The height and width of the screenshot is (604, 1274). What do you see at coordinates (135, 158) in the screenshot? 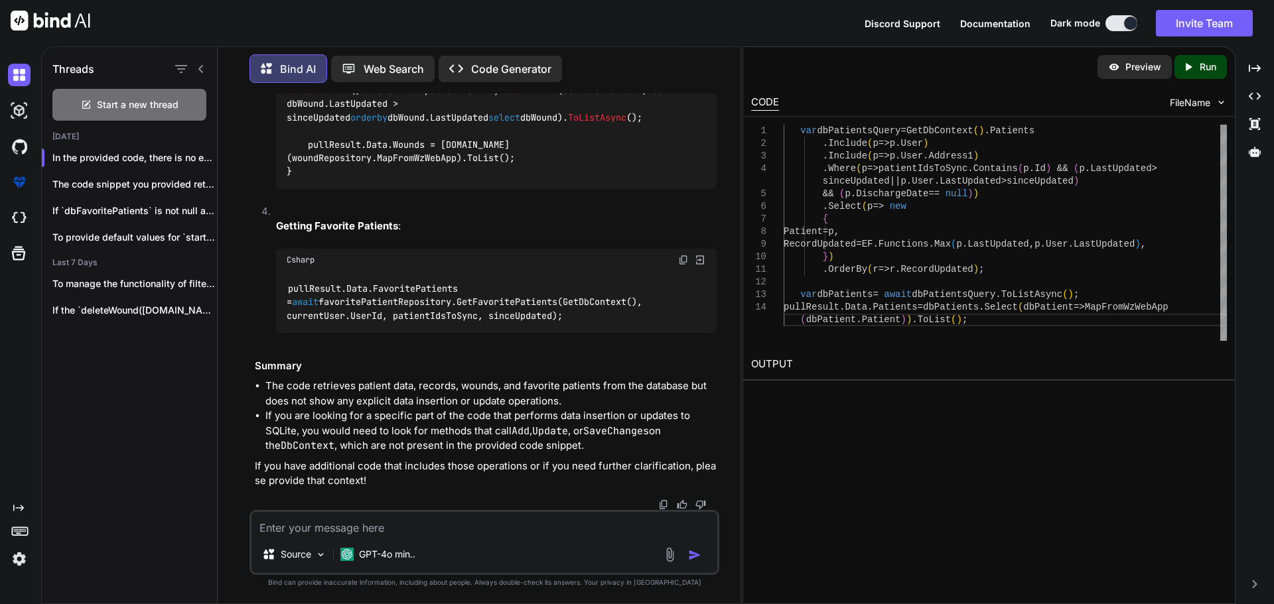
I see `p: In the provided code, there is no explic...` at bounding box center [135, 158].